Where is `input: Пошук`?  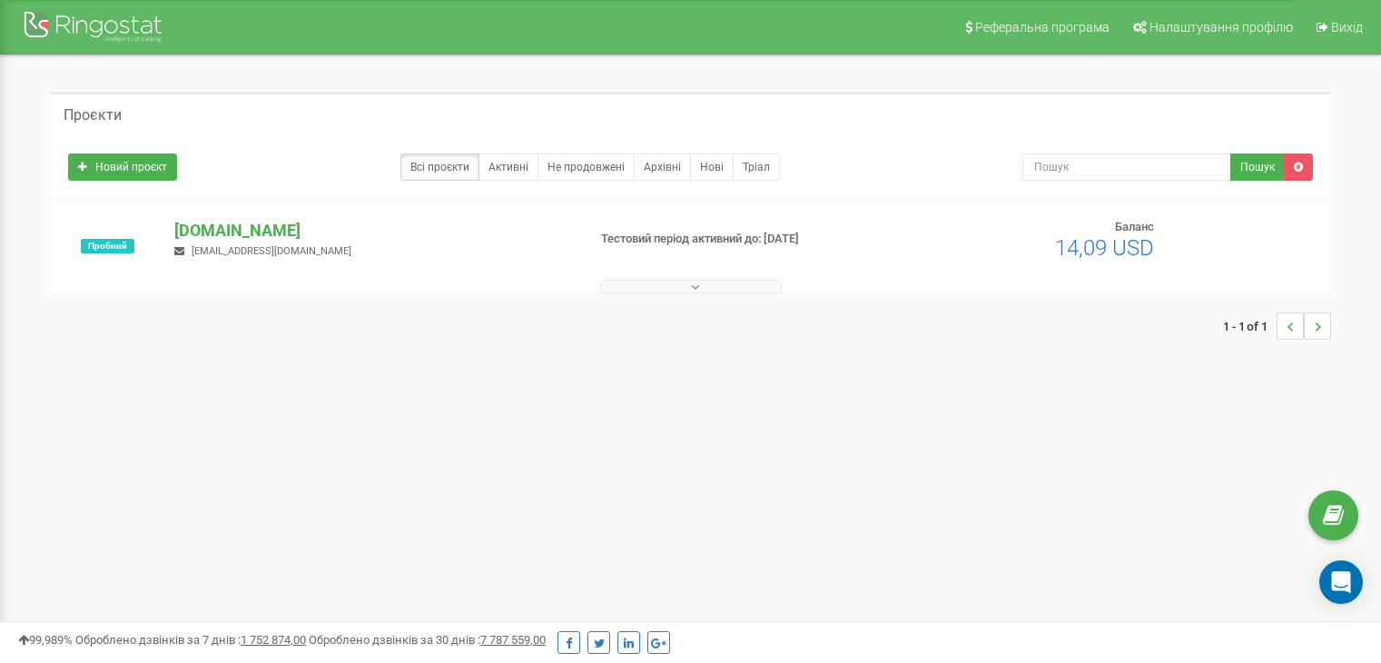
input: Пошук is located at coordinates (1126, 167).